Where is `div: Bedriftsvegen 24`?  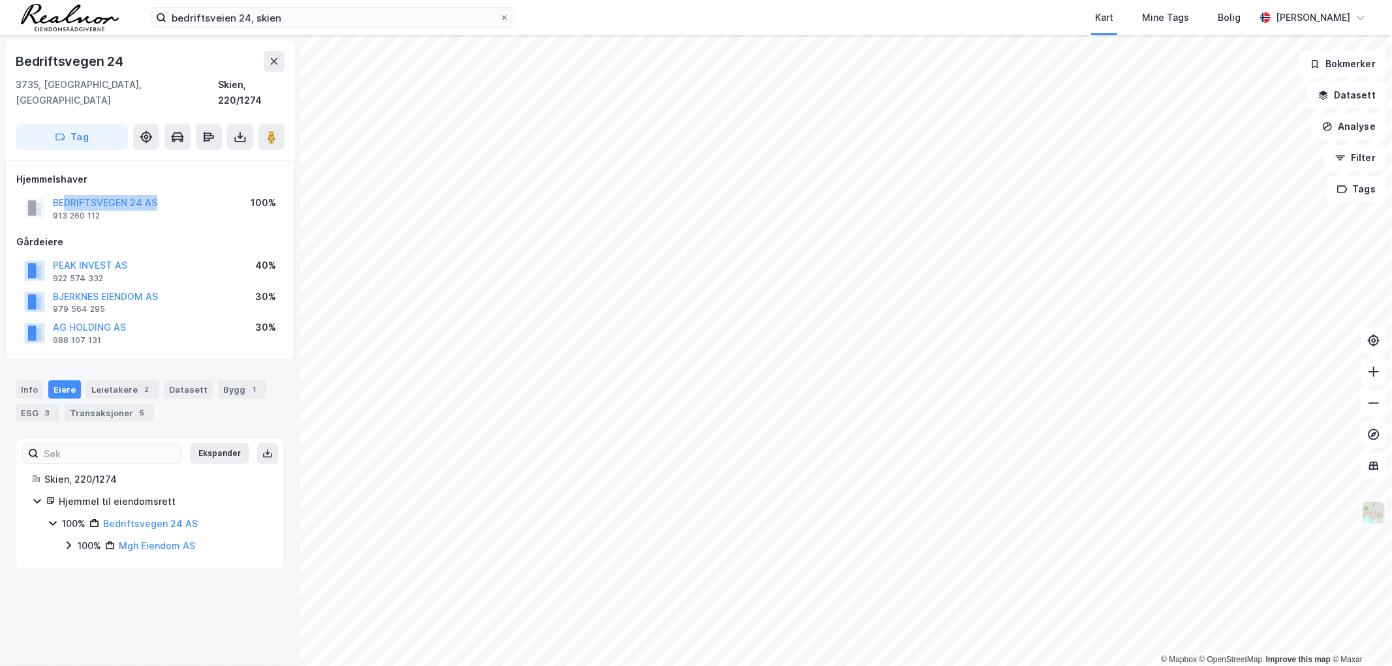
div: Bedriftsvegen 24 is located at coordinates (70, 61).